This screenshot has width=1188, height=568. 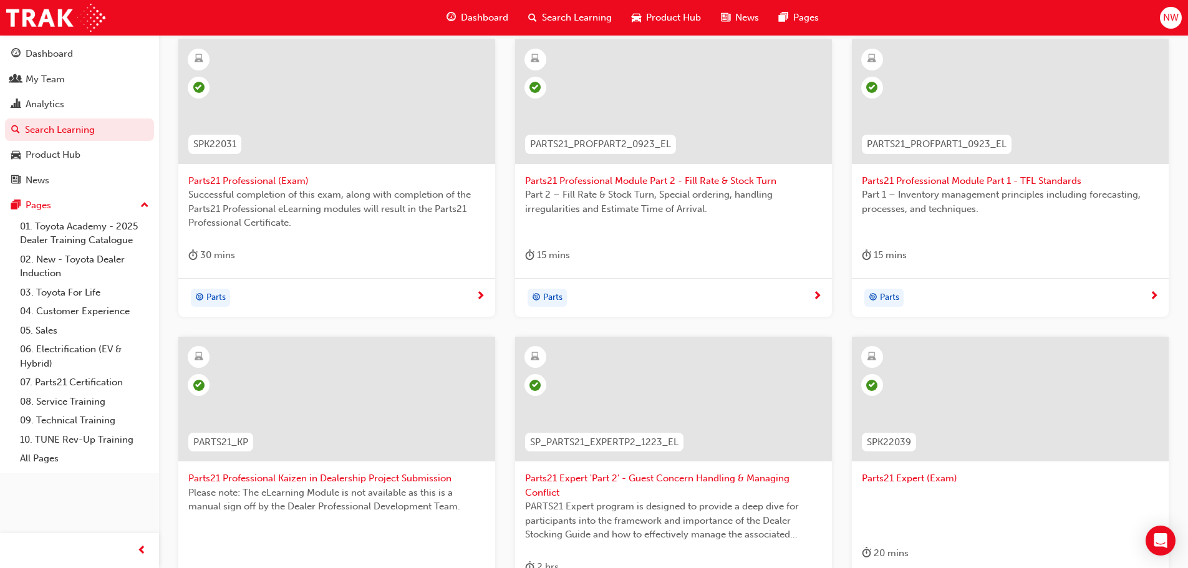 What do you see at coordinates (1171, 17) in the screenshot?
I see `span: NW` at bounding box center [1171, 17].